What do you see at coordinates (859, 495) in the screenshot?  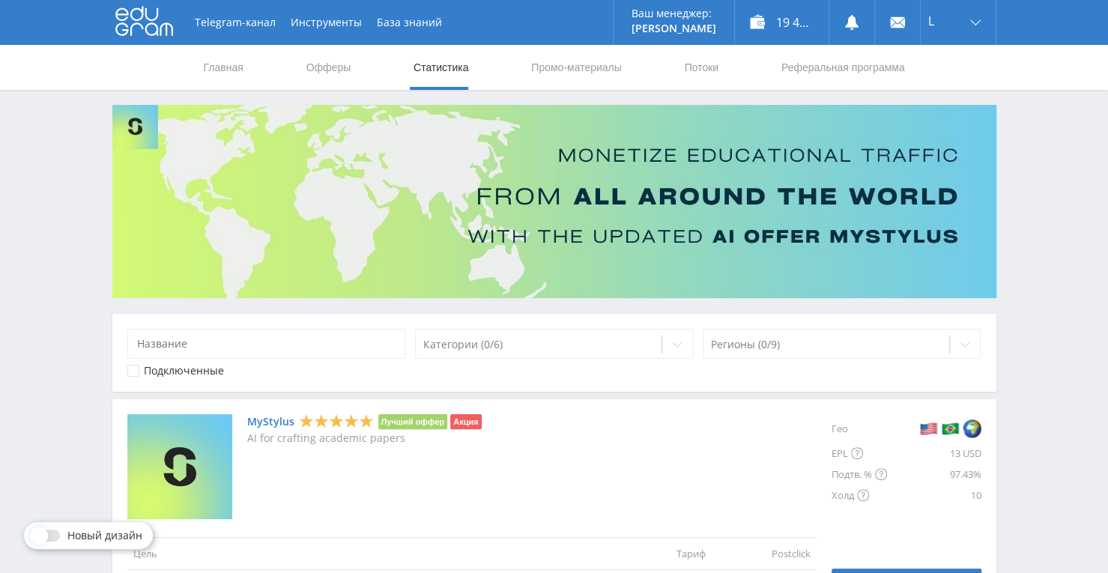 I see `div: Холд` at bounding box center [859, 495].